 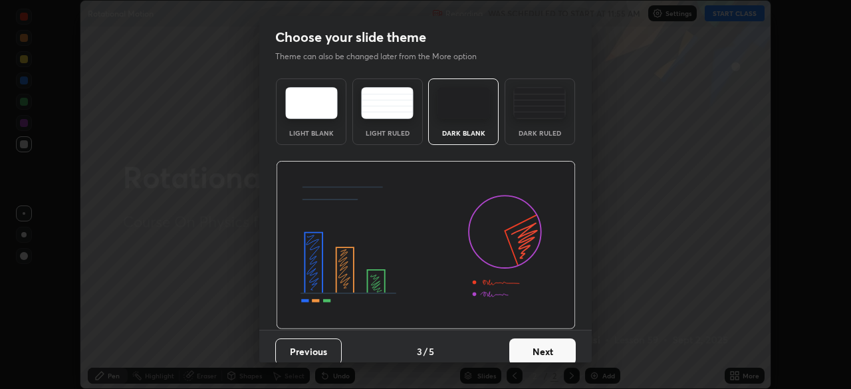 I want to click on button: Previous, so click(x=309, y=352).